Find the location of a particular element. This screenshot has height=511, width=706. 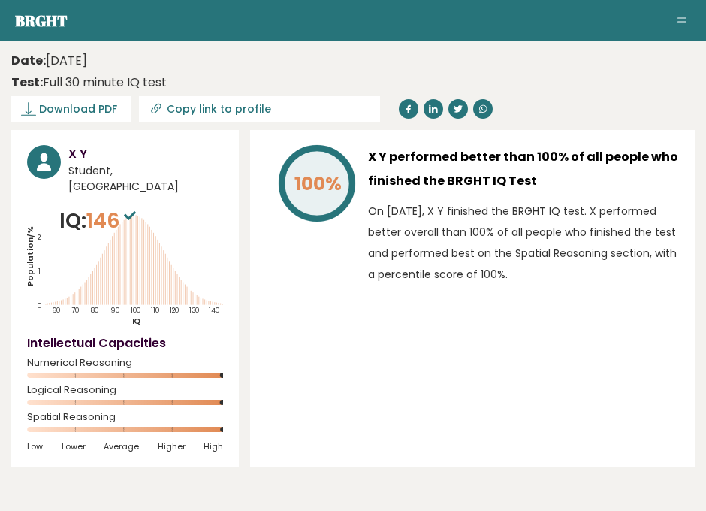

tspan: 100 is located at coordinates (135, 311).